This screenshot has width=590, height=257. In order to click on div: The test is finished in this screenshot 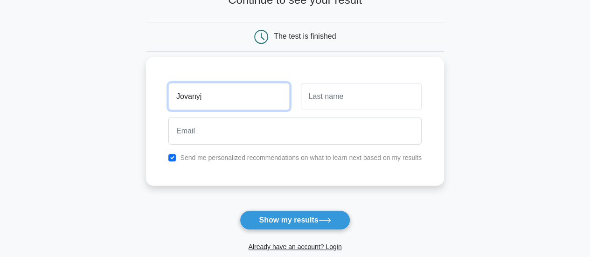, I will do `click(305, 36)`.